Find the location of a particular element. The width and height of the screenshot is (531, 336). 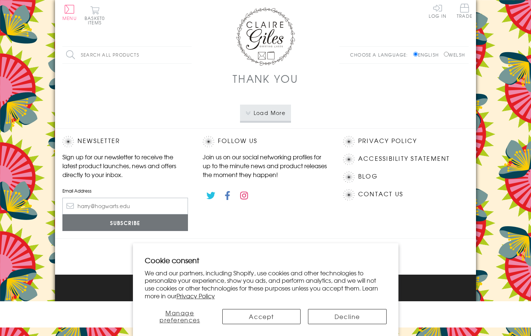

span: 0 items is located at coordinates (96, 20).